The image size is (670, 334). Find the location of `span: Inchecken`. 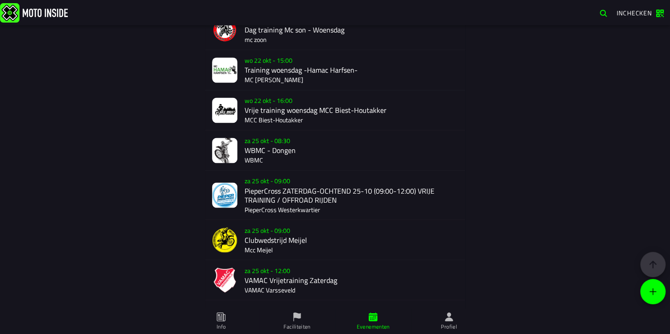

span: Inchecken is located at coordinates (634, 13).